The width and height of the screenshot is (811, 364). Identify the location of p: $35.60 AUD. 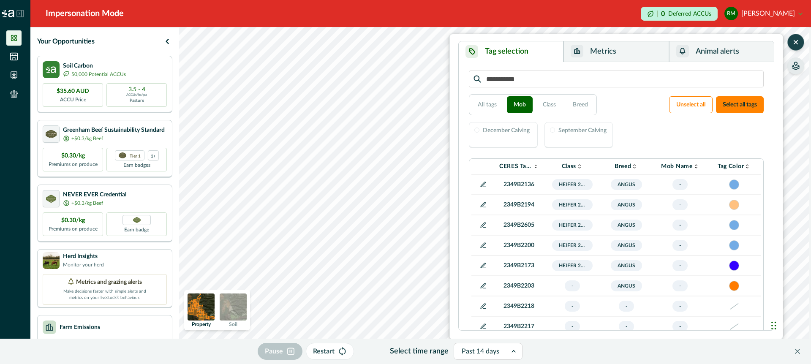
(73, 91).